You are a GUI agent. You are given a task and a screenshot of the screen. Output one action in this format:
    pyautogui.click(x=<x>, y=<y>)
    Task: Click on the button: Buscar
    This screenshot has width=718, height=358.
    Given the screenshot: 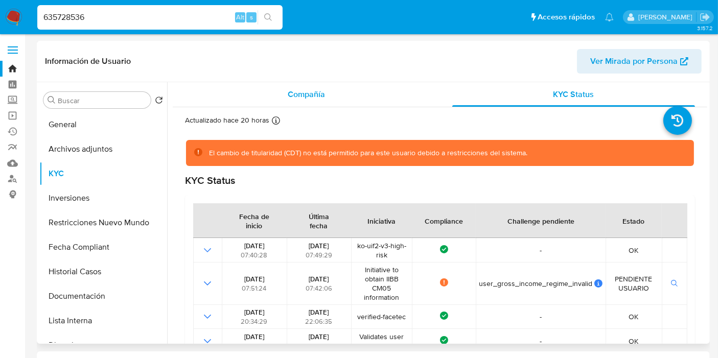 What is the action you would take?
    pyautogui.click(x=52, y=100)
    